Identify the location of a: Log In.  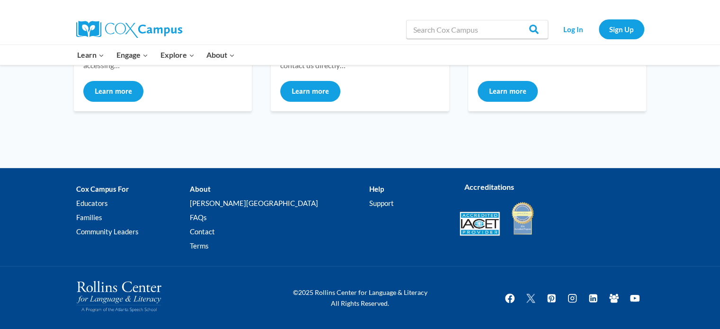
(573, 29).